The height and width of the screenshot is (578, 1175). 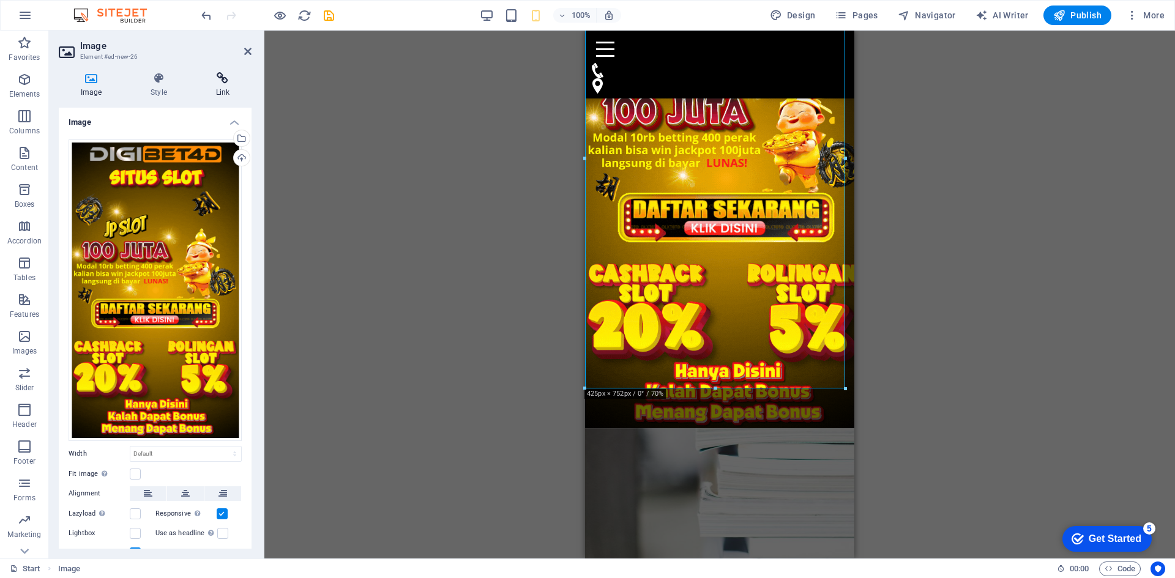 What do you see at coordinates (24, 388) in the screenshot?
I see `p: Slider` at bounding box center [24, 388].